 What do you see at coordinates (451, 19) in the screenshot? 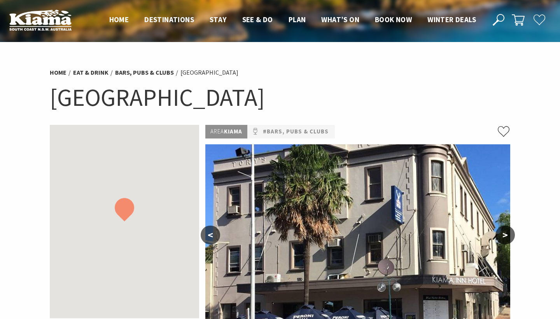
I see `span: Winter Deals` at bounding box center [451, 19].